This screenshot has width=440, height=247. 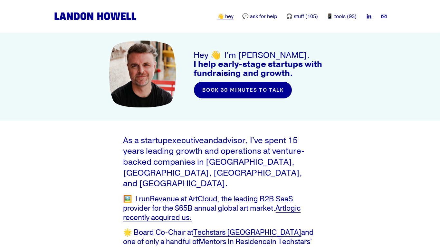 What do you see at coordinates (95, 16) in the screenshot?
I see `a: Landon Howell` at bounding box center [95, 16].